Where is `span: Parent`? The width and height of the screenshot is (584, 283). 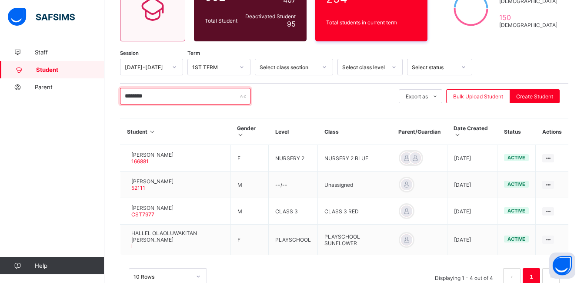
span: Parent is located at coordinates (70, 87).